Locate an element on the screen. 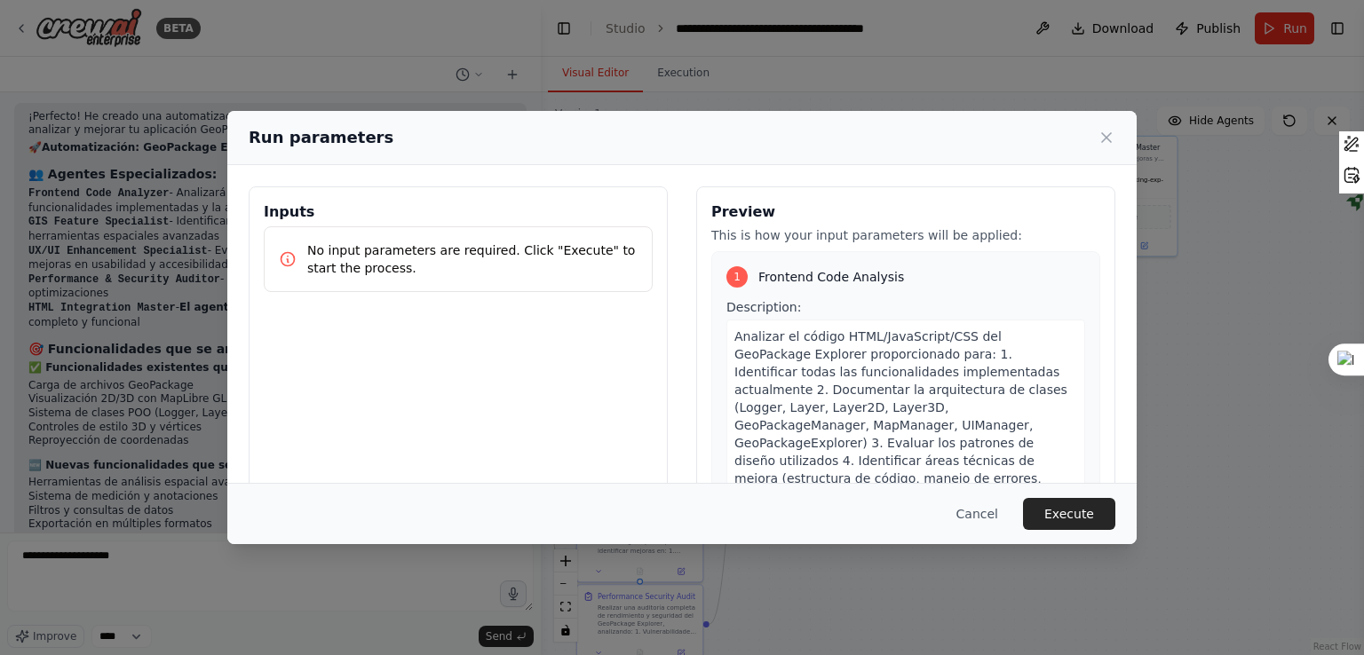 The image size is (1364, 655). span: Description: is located at coordinates (764, 307).